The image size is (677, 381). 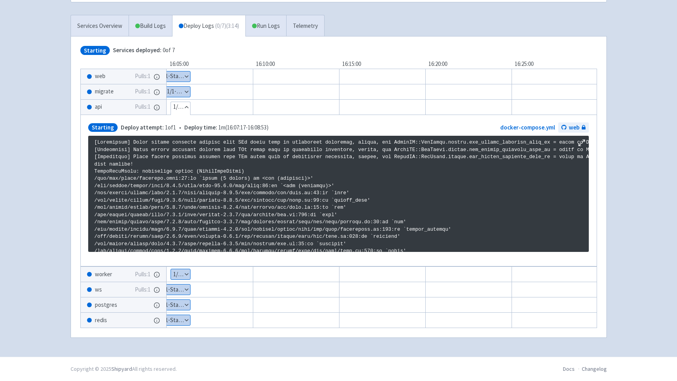 What do you see at coordinates (210, 64) in the screenshot?
I see `div: 16:05:00` at bounding box center [210, 64].